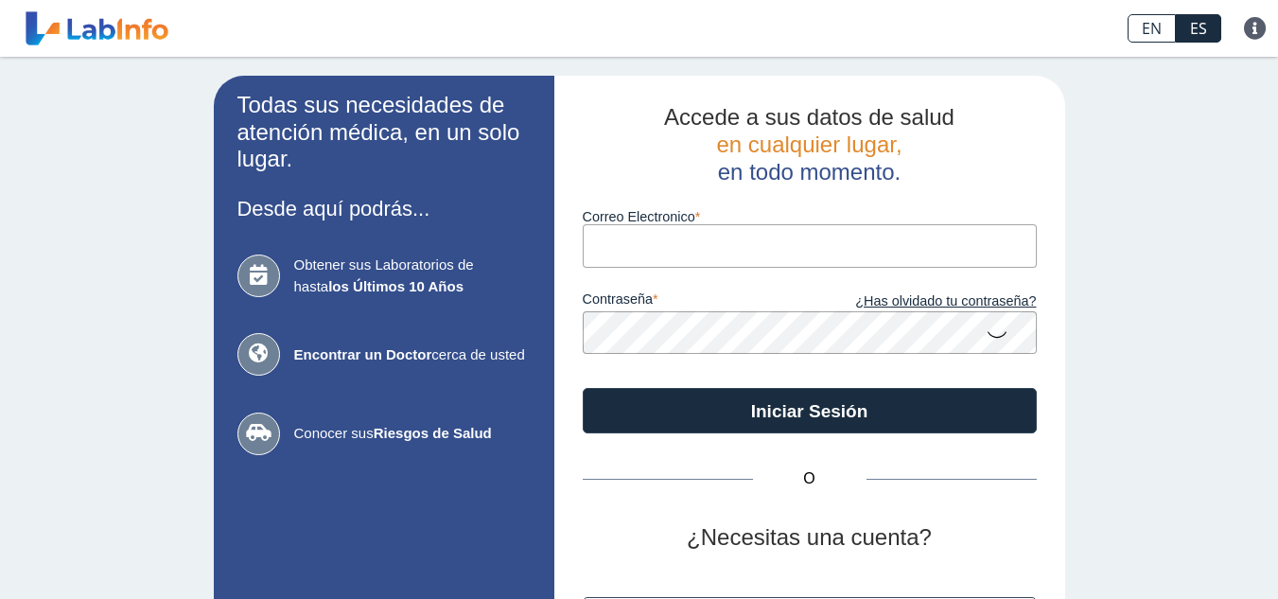  Describe the element at coordinates (384, 208) in the screenshot. I see `h3: Desde aquí podrás...` at that location.